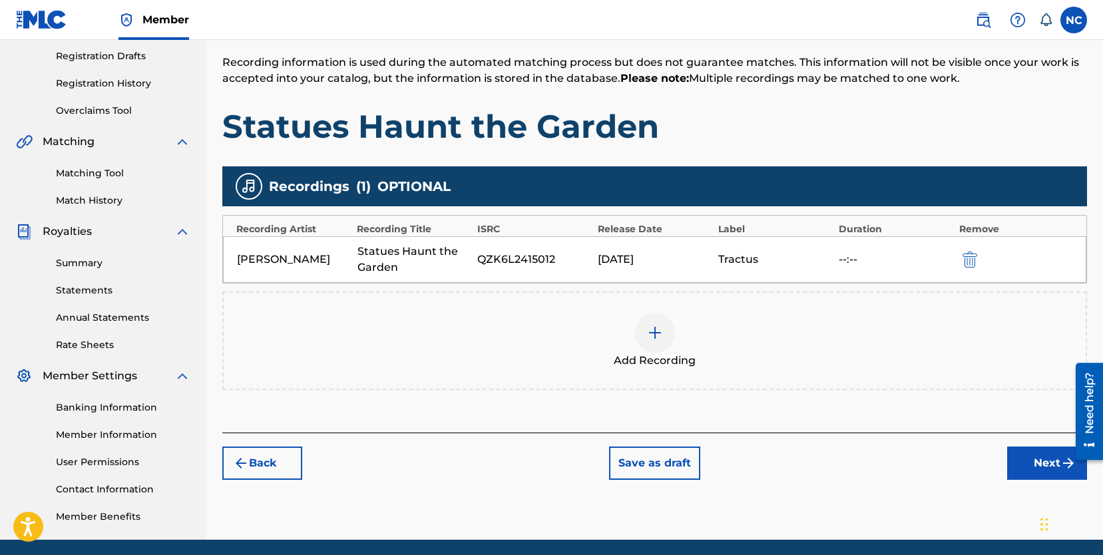 The image size is (1103, 555). What do you see at coordinates (970, 260) in the screenshot?
I see `img: 12a2ab48e56ec057fbd8.svg` at bounding box center [970, 260].